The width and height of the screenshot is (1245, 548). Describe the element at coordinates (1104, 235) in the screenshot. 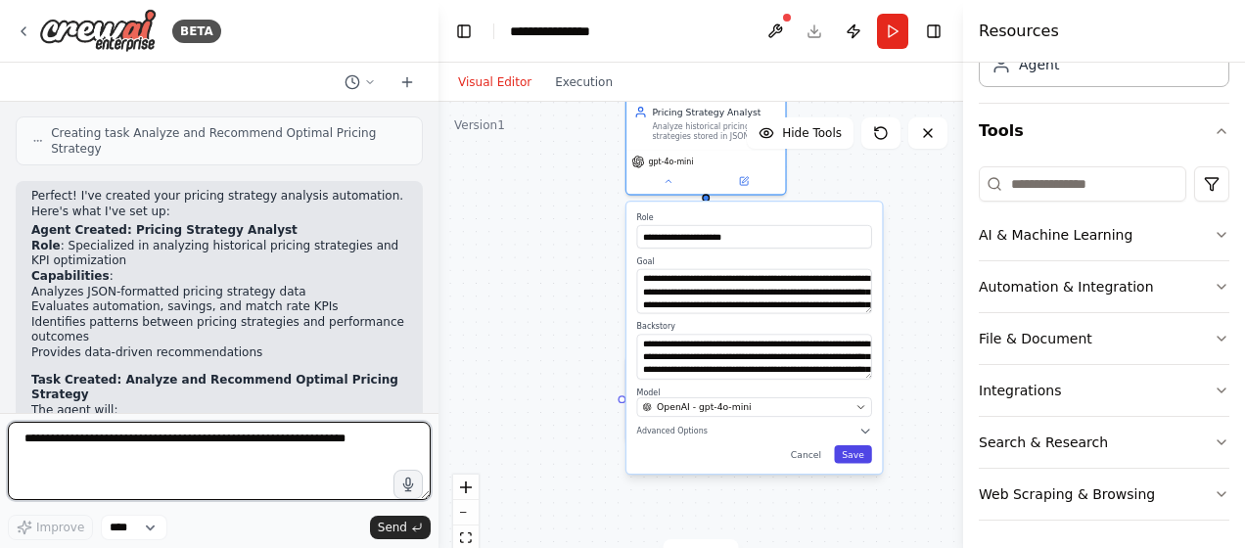

I see `button: AI & Machine Learning` at that location.